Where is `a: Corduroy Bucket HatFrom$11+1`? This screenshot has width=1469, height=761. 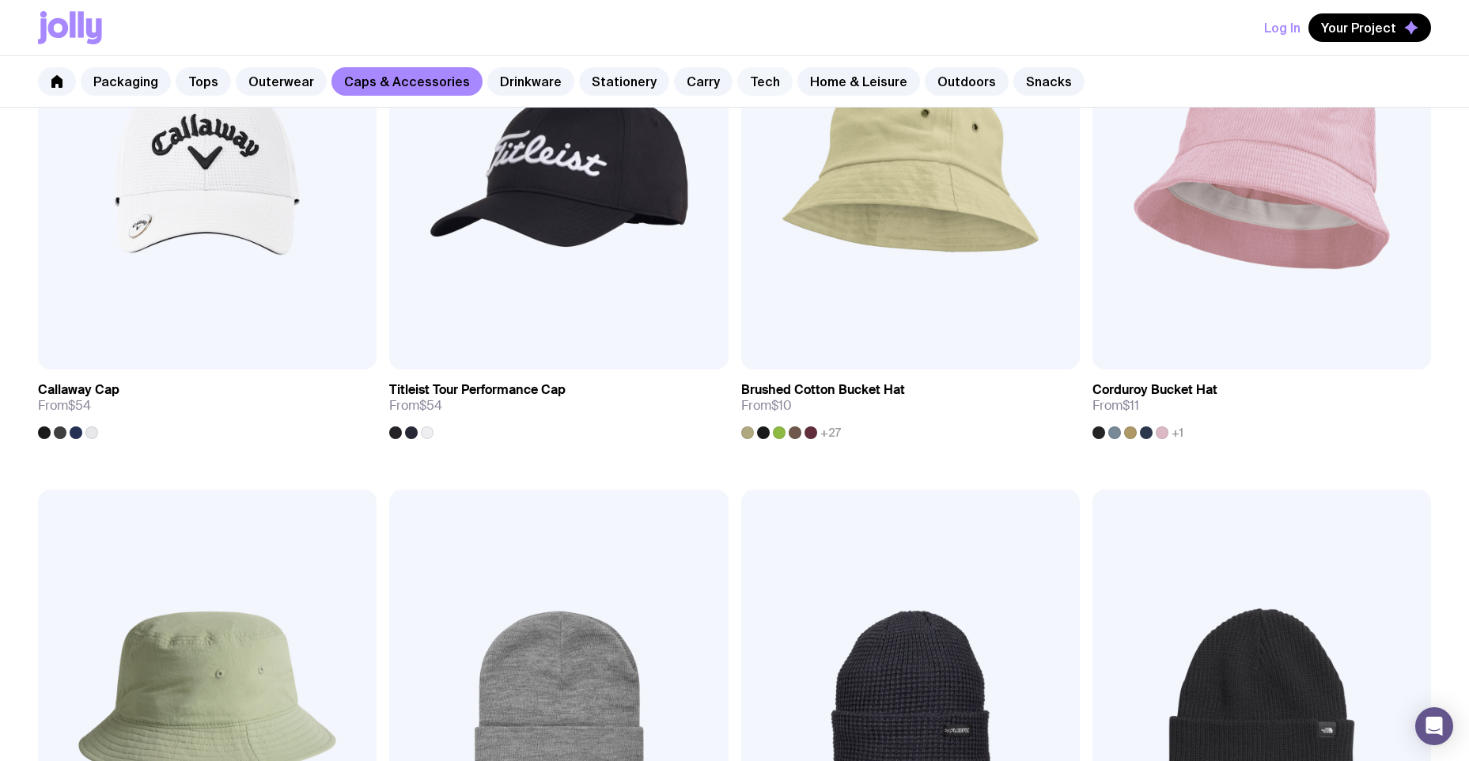 a: Corduroy Bucket HatFrom$11+1 is located at coordinates (1262, 404).